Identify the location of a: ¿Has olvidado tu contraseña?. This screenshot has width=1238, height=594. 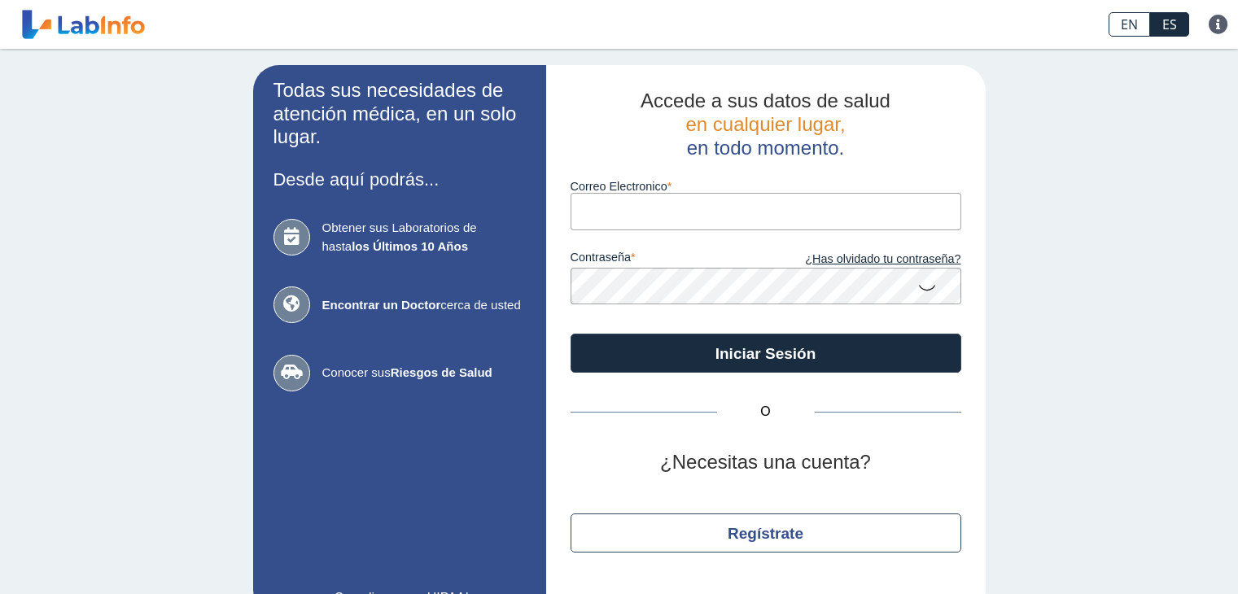
(864, 260).